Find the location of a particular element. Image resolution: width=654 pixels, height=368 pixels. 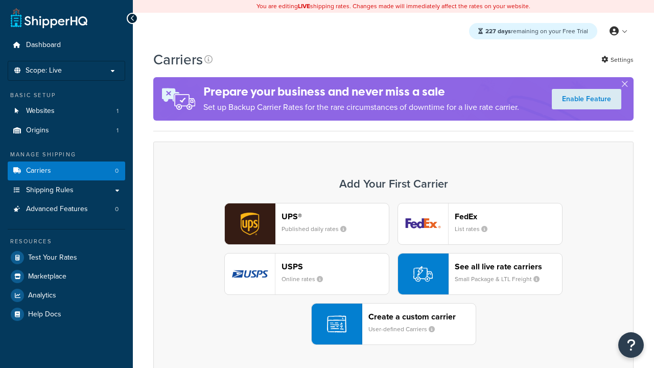

img: usps logo is located at coordinates (250, 274).